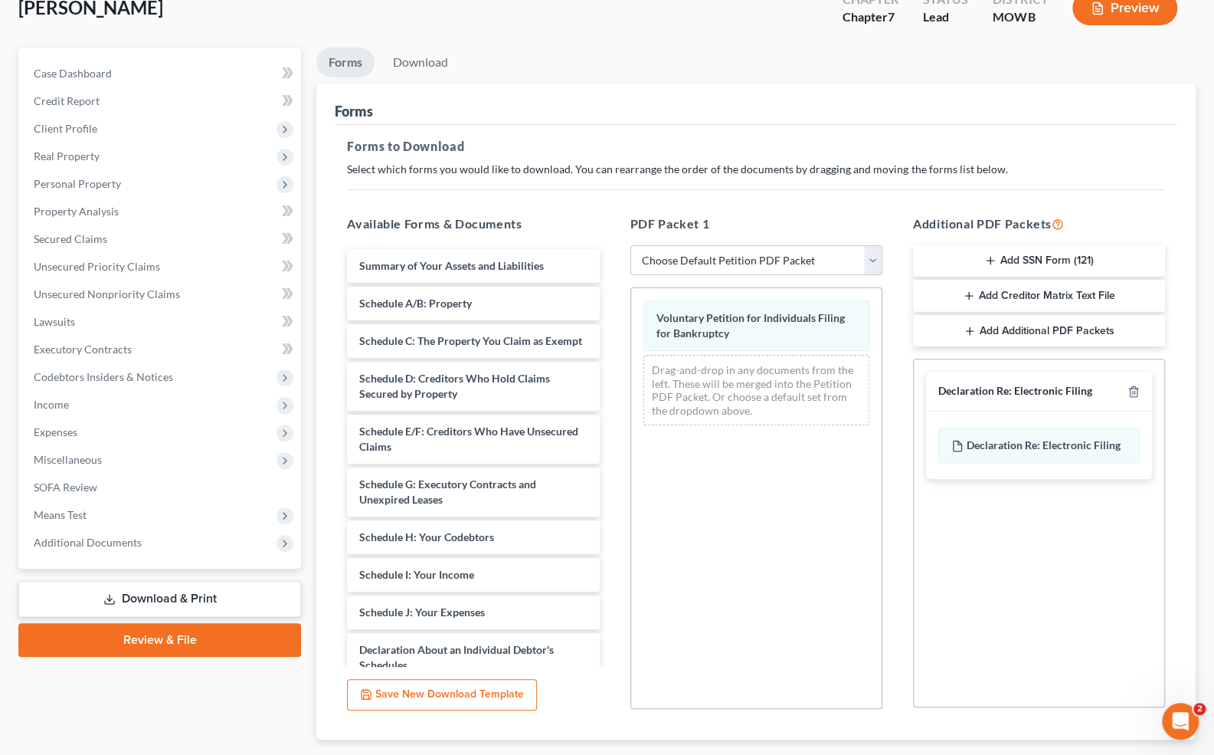 The image size is (1214, 755). What do you see at coordinates (422, 611) in the screenshot?
I see `span: Schedule J: Your Expenses` at bounding box center [422, 611].